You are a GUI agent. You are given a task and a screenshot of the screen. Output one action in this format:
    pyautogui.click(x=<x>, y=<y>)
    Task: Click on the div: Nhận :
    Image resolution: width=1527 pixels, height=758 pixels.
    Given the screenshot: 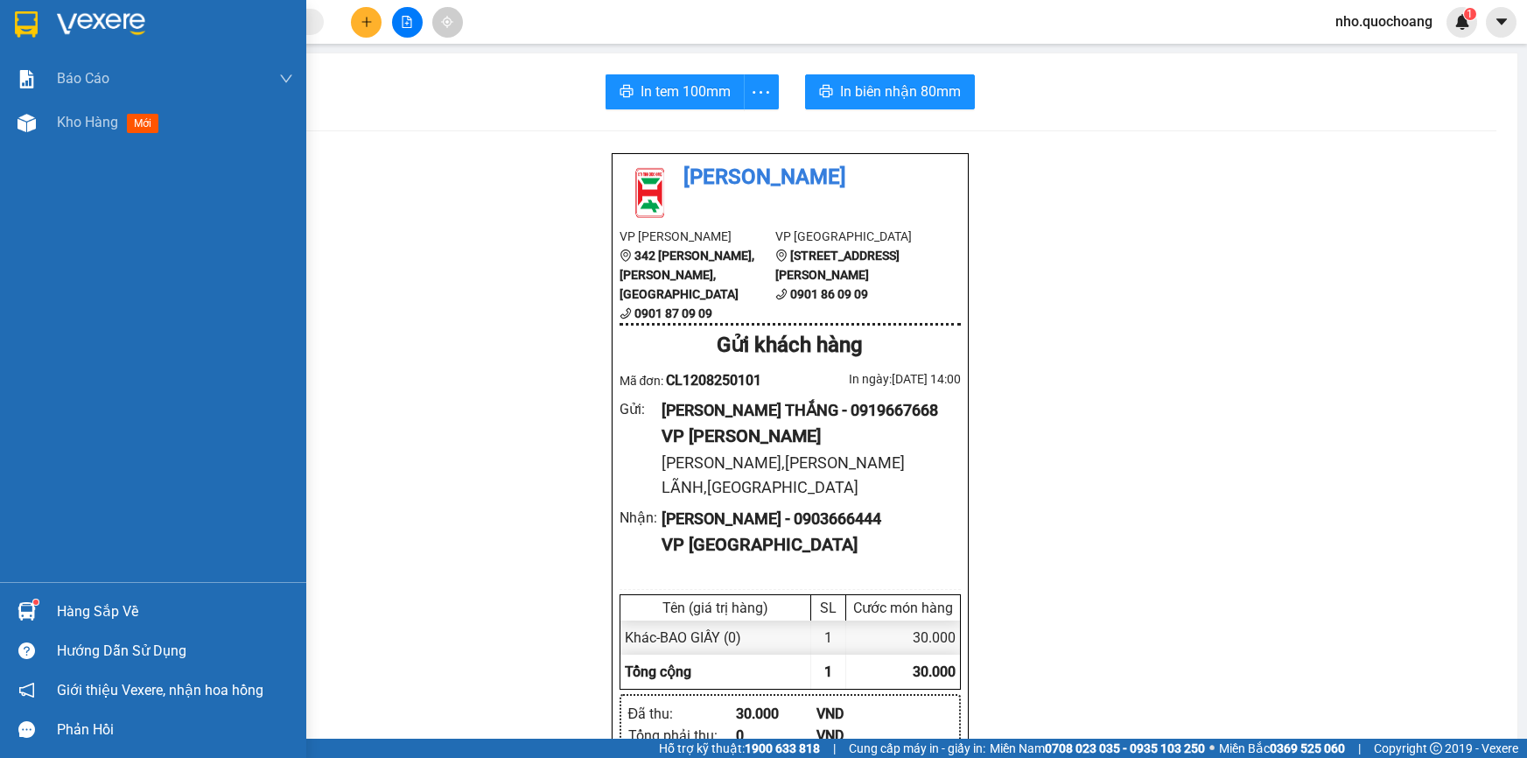 What is the action you would take?
    pyautogui.click(x=641, y=517)
    